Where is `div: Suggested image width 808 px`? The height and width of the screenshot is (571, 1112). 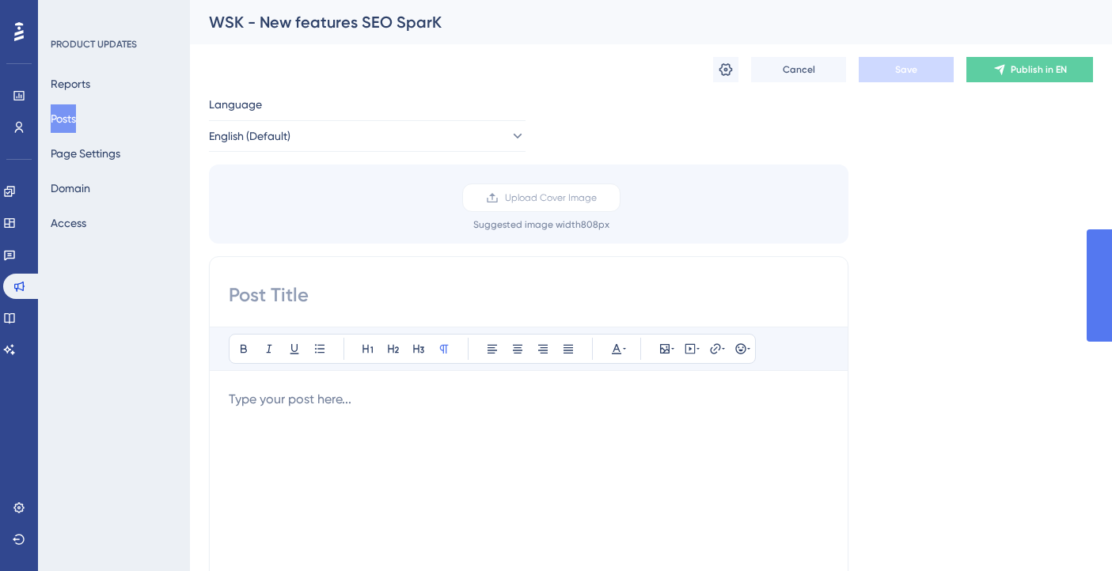 div: Suggested image width 808 px is located at coordinates (541, 225).